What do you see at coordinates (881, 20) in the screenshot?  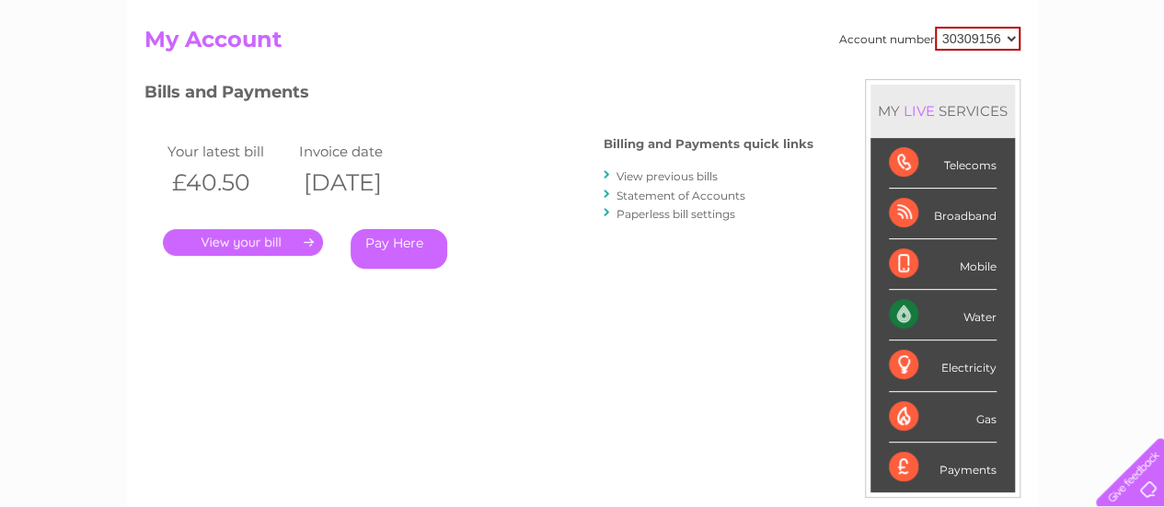 I see `a: 0333 014 3131` at bounding box center [881, 20].